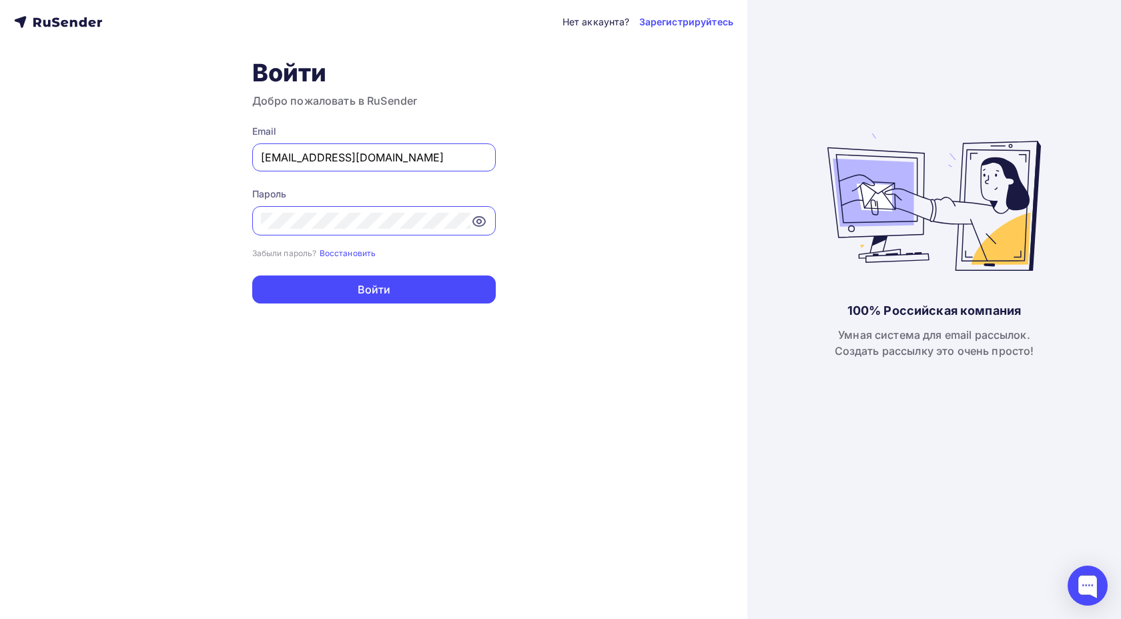 This screenshot has height=619, width=1121. Describe the element at coordinates (596, 22) in the screenshot. I see `div: Нет аккаунта?` at that location.